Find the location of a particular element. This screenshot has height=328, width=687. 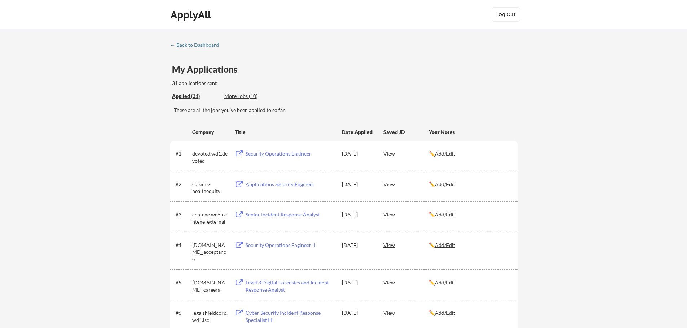

div: Applications Security Engineer is located at coordinates (290, 185).